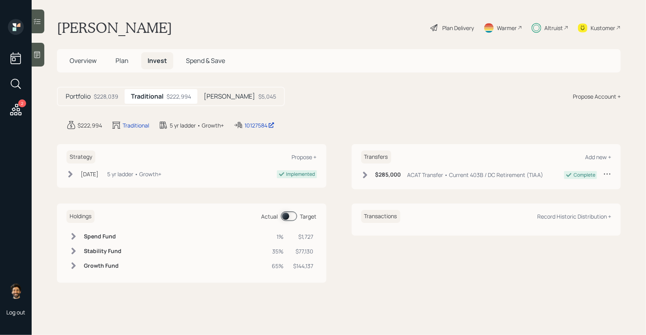 The height and width of the screenshot is (335, 646). Describe the element at coordinates (553, 28) in the screenshot. I see `div: Altruist` at that location.